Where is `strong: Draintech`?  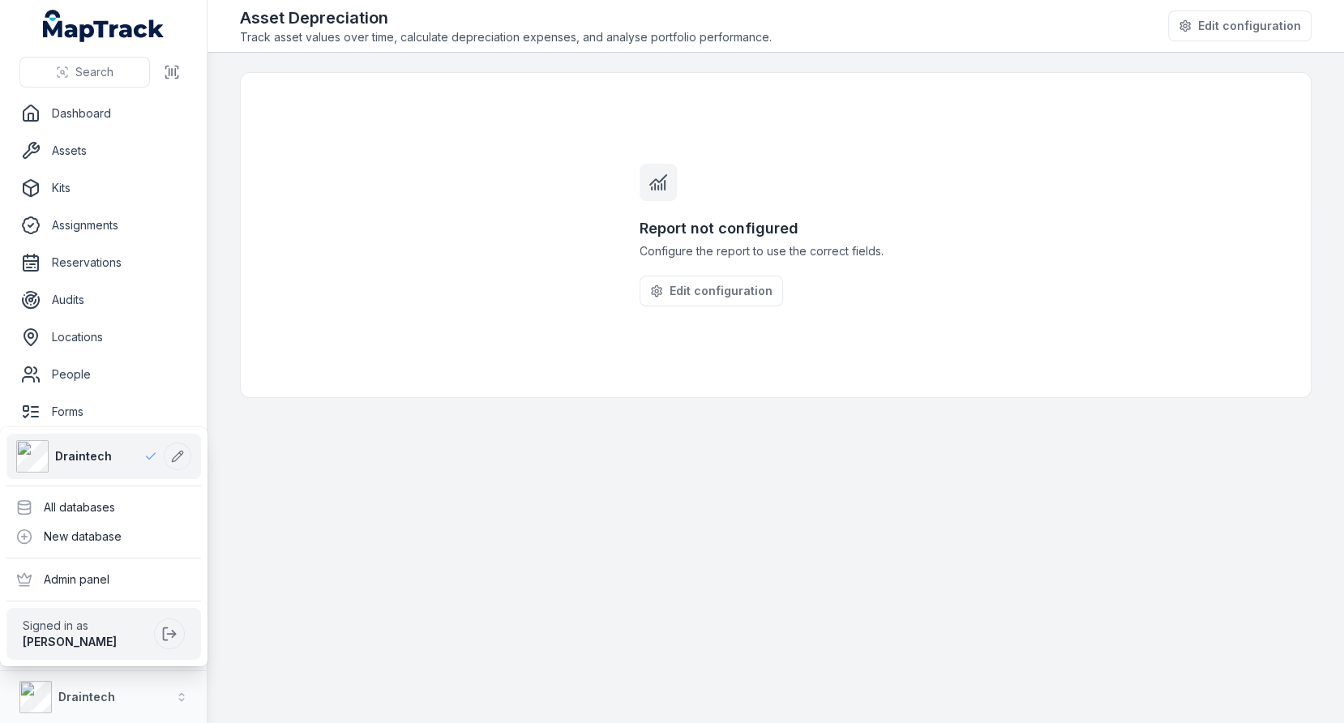
strong: Draintech is located at coordinates (87, 696).